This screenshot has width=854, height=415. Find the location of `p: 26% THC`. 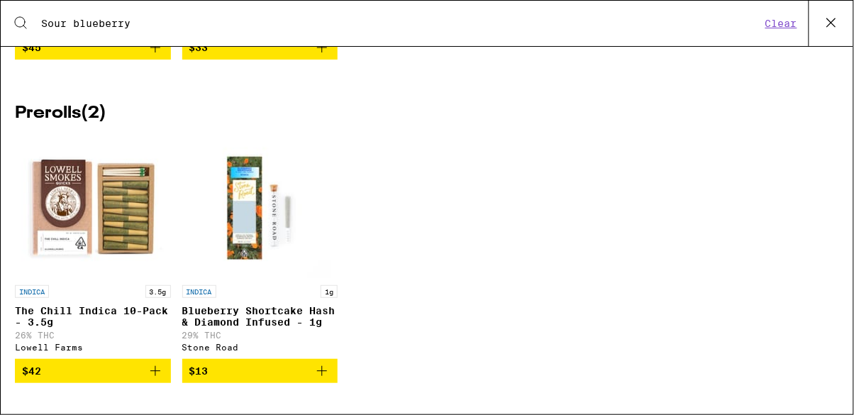

p: 26% THC is located at coordinates (93, 335).